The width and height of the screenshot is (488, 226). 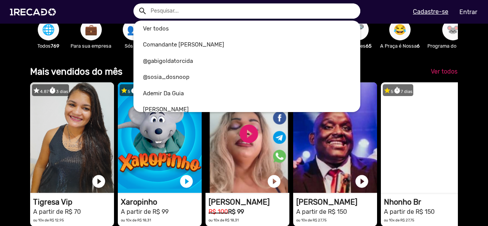 What do you see at coordinates (246, 93) in the screenshot?
I see `a: Ademir Da Guia` at bounding box center [246, 93].